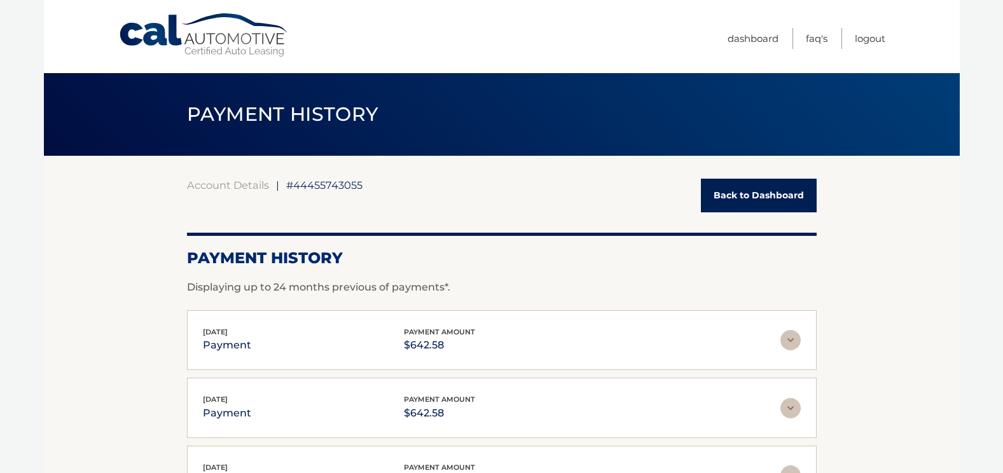 The image size is (1003, 473). Describe the element at coordinates (870, 38) in the screenshot. I see `a: Logout` at that location.